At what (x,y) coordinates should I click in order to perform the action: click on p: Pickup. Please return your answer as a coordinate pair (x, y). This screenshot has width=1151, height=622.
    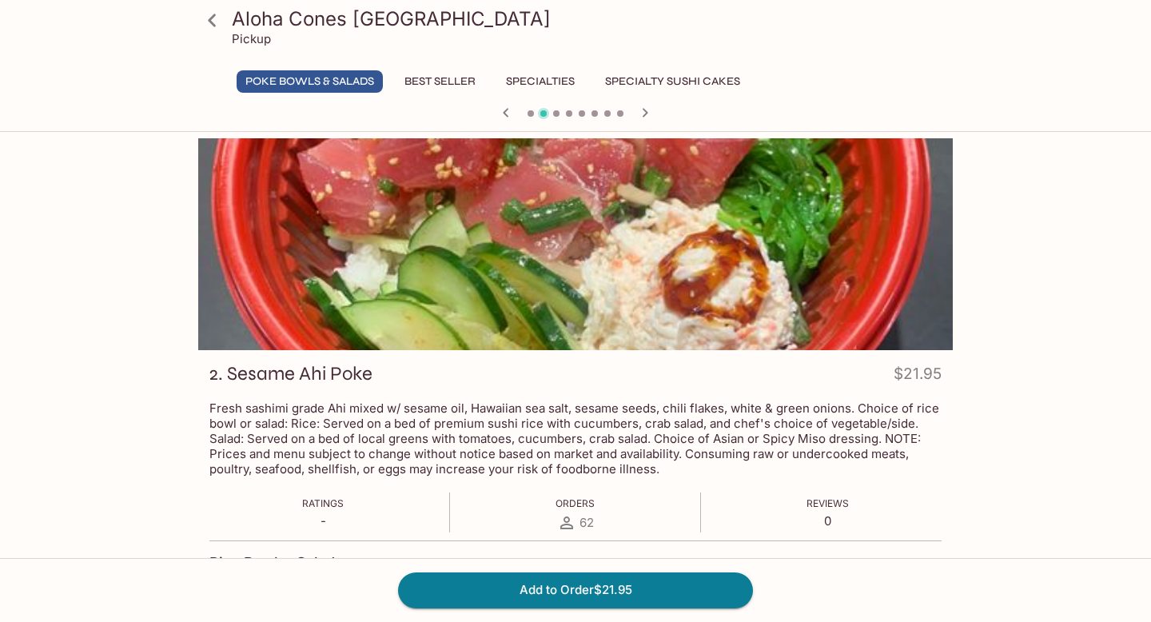
    Looking at the image, I should click on (251, 38).